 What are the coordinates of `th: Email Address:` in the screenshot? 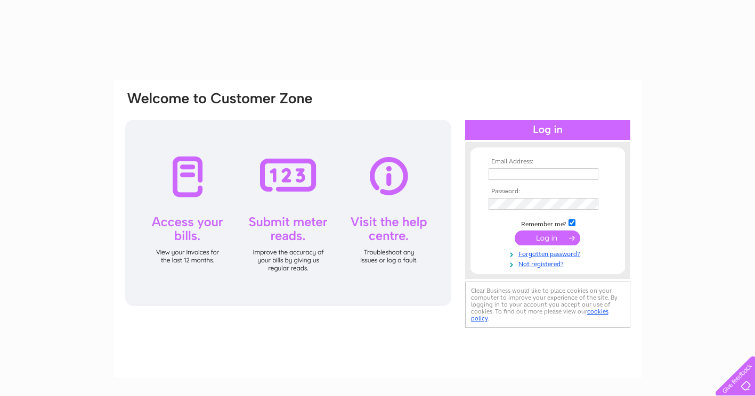 It's located at (548, 162).